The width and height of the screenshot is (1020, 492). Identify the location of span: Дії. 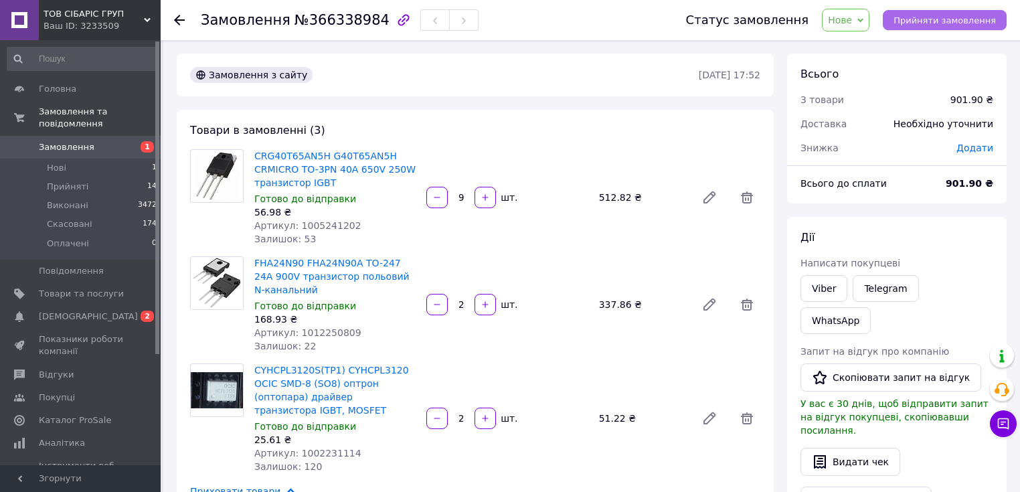
(807, 237).